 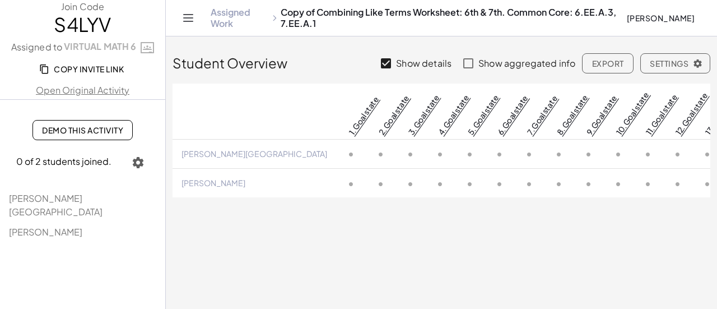 I want to click on span: Copy Invite Link, so click(x=82, y=69).